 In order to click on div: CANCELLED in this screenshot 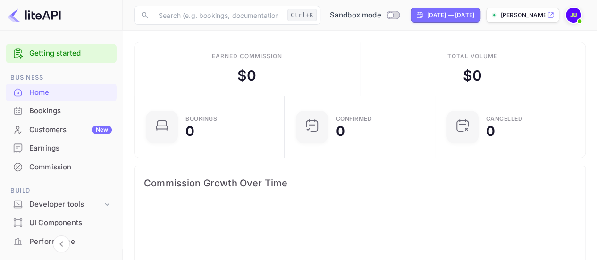, I will do `click(505, 119)`.